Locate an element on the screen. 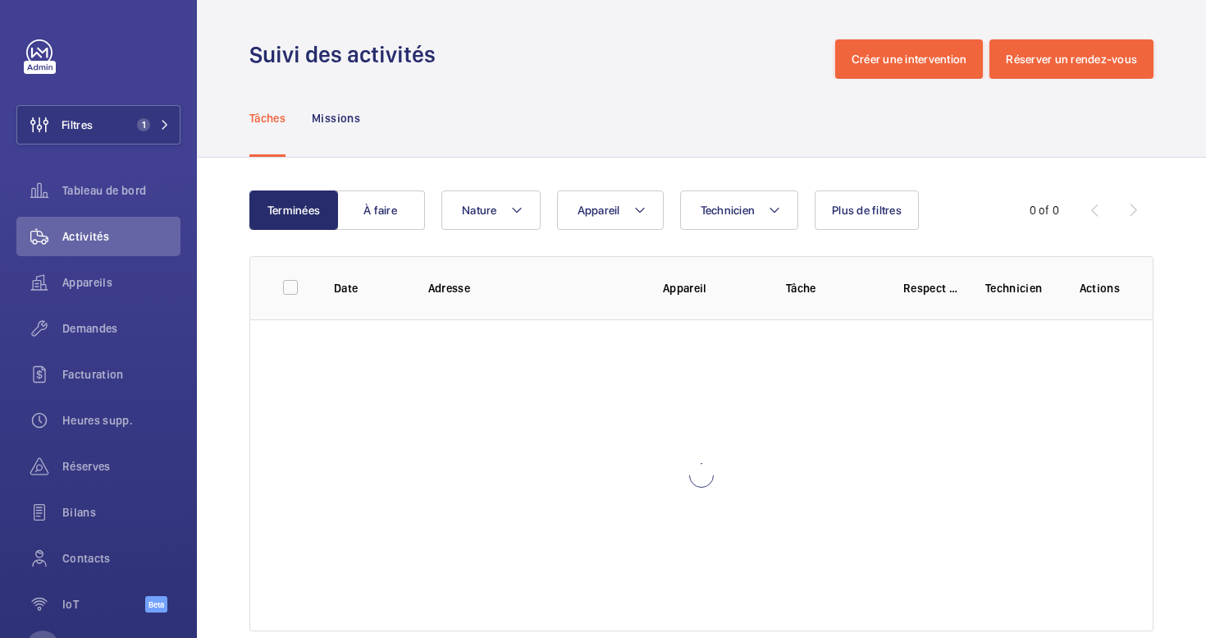 The width and height of the screenshot is (1206, 638). p: Technicien is located at coordinates (1019, 288).